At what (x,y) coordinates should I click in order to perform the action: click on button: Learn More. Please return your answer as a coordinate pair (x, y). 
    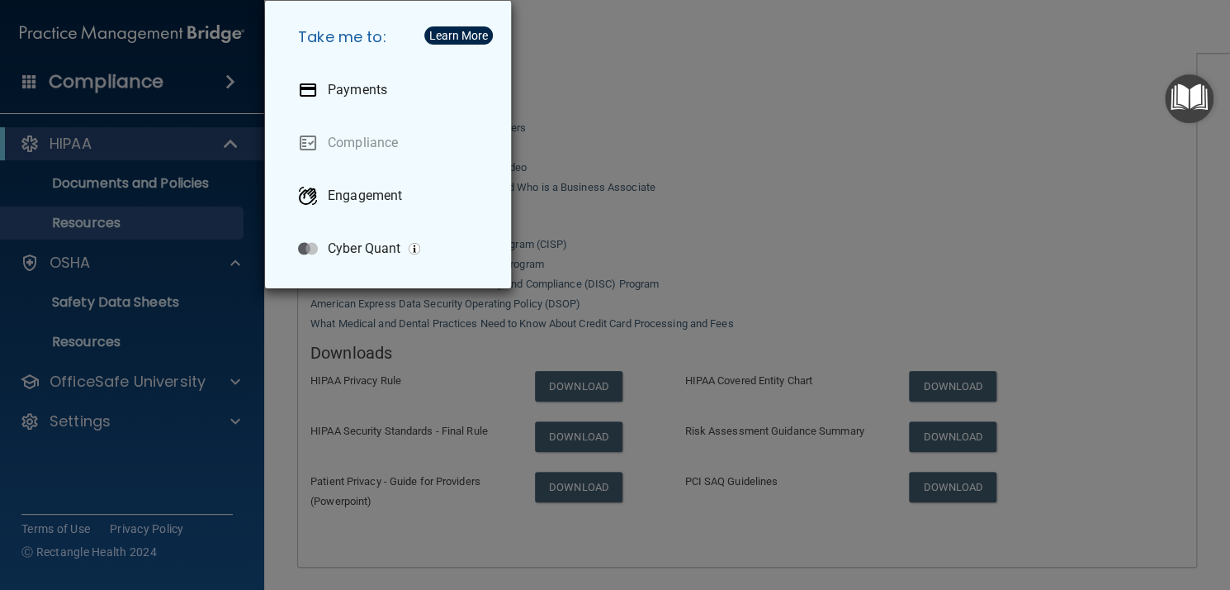
    Looking at the image, I should click on (458, 36).